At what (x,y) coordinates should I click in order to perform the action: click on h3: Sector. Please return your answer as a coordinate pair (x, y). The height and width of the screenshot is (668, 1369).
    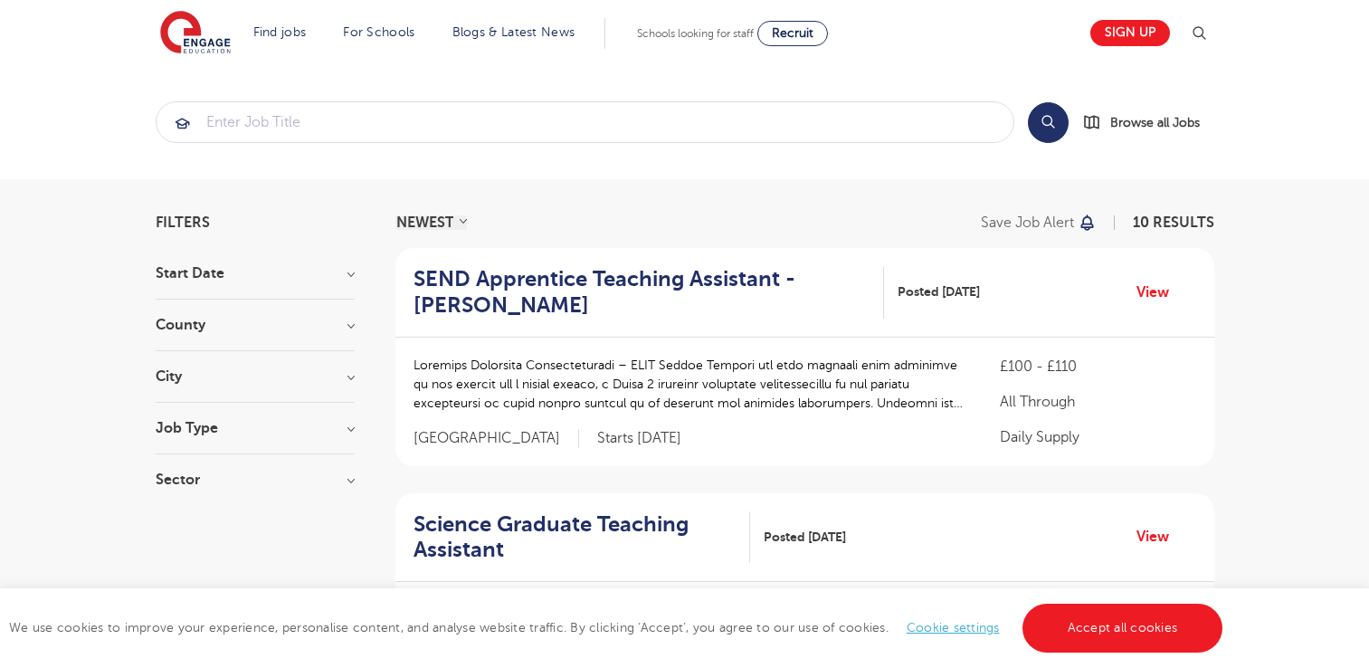
    Looking at the image, I should click on (255, 480).